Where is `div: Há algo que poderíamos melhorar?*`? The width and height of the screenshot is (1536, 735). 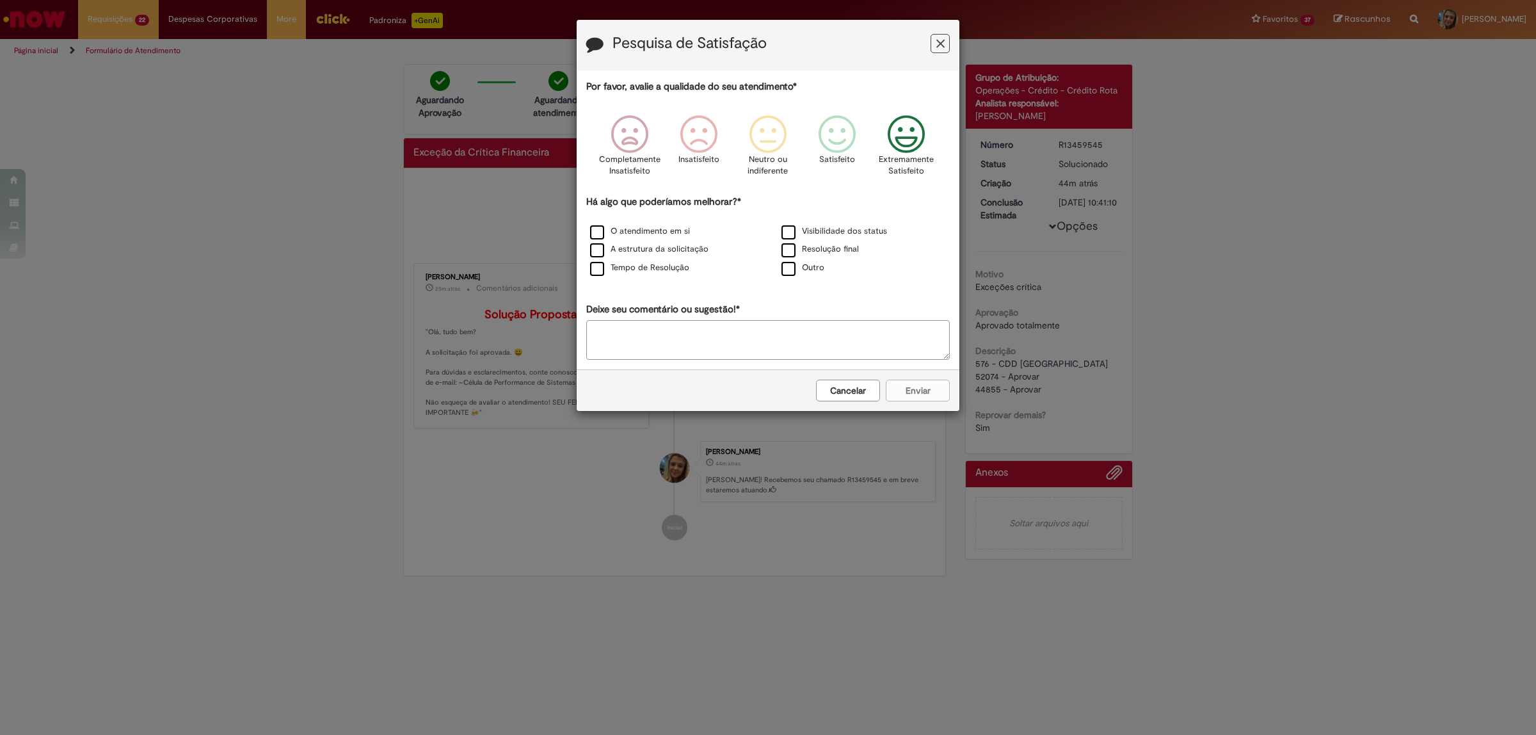 div: Há algo que poderíamos melhorar?* is located at coordinates (768, 236).